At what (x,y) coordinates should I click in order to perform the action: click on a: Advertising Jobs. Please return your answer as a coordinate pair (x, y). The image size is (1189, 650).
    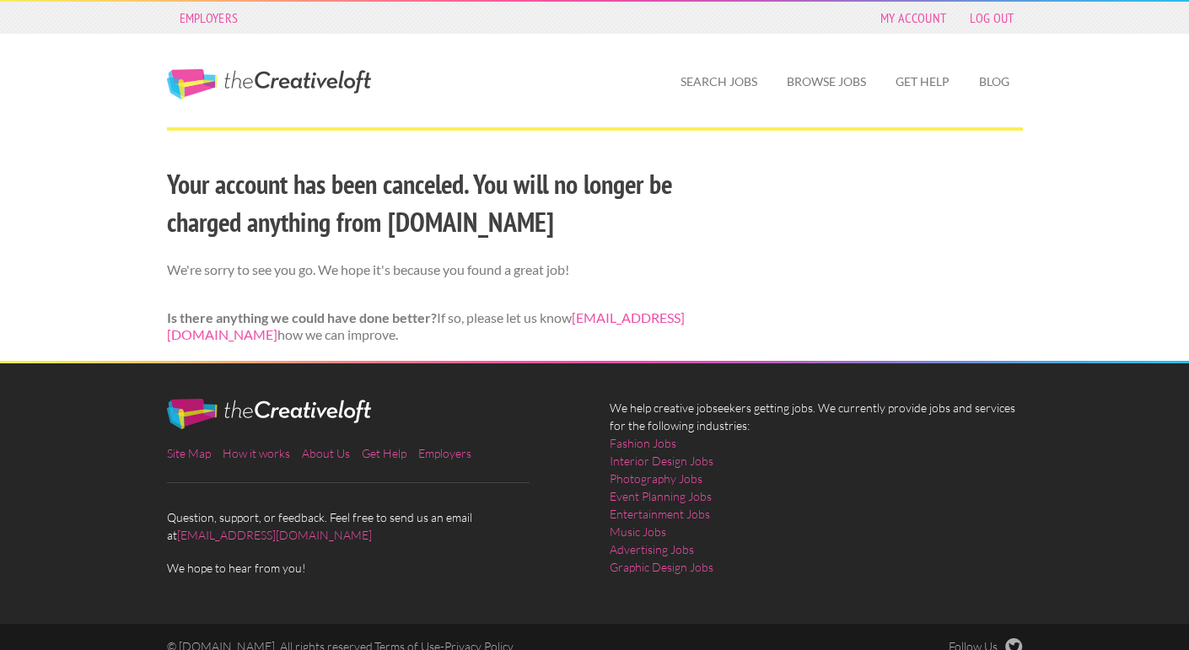
    Looking at the image, I should click on (652, 549).